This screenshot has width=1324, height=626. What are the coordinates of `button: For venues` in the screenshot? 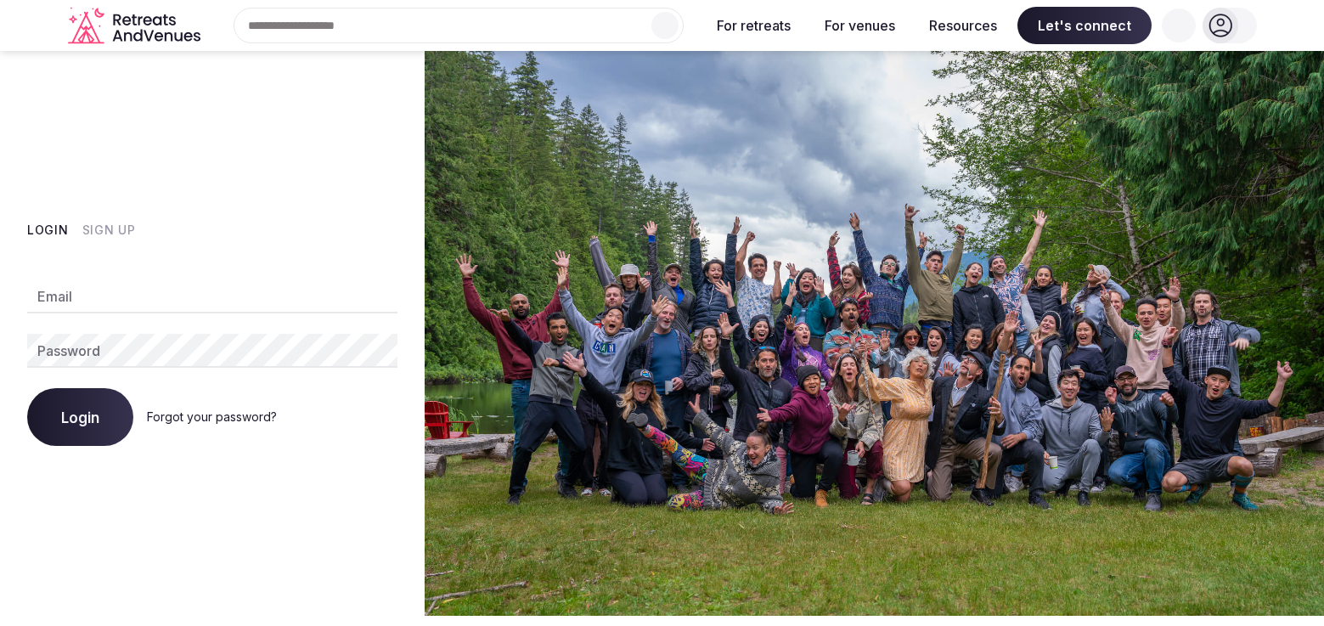 It's located at (860, 25).